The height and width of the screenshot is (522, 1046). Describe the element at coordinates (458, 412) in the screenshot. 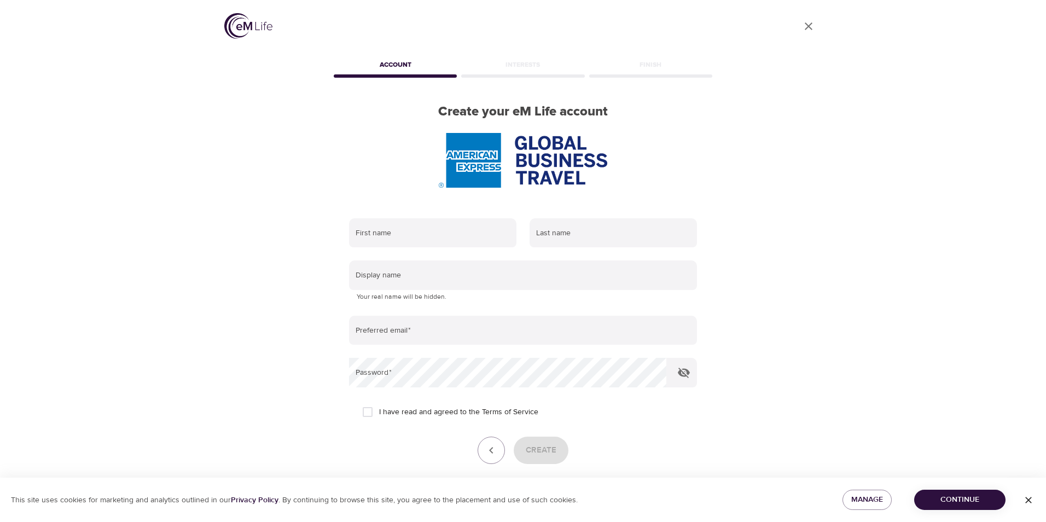

I see `span: I have read and agreed to the` at that location.